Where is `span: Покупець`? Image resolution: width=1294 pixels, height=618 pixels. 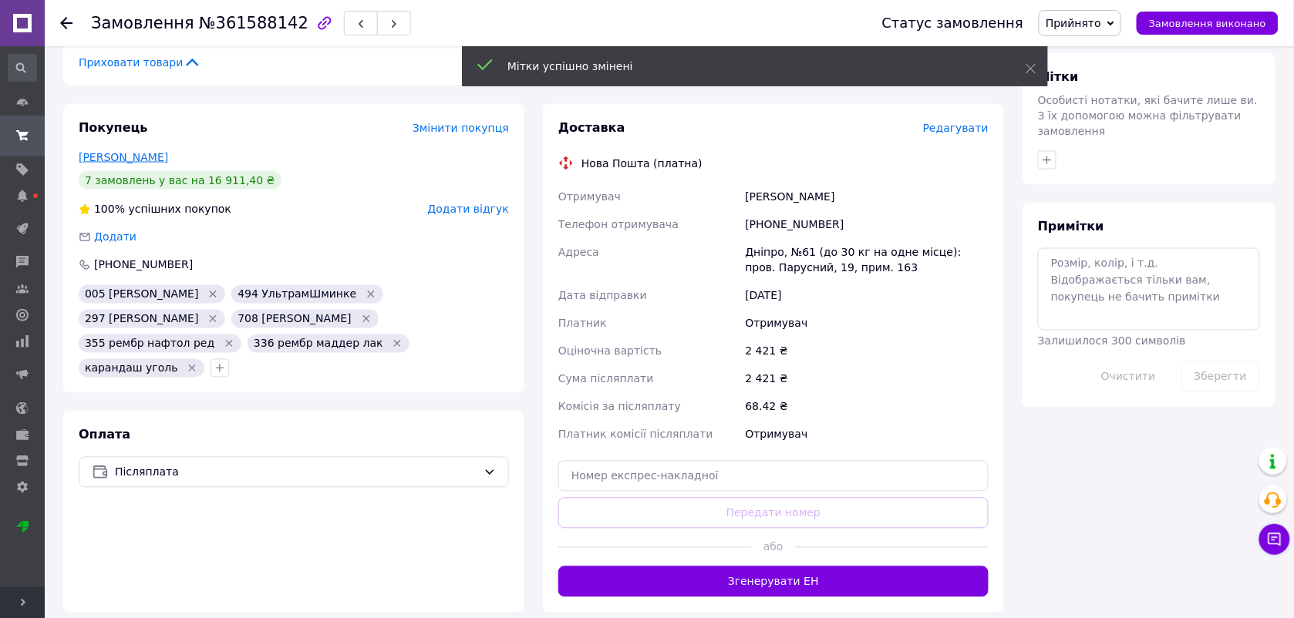
span: Покупець is located at coordinates (113, 127).